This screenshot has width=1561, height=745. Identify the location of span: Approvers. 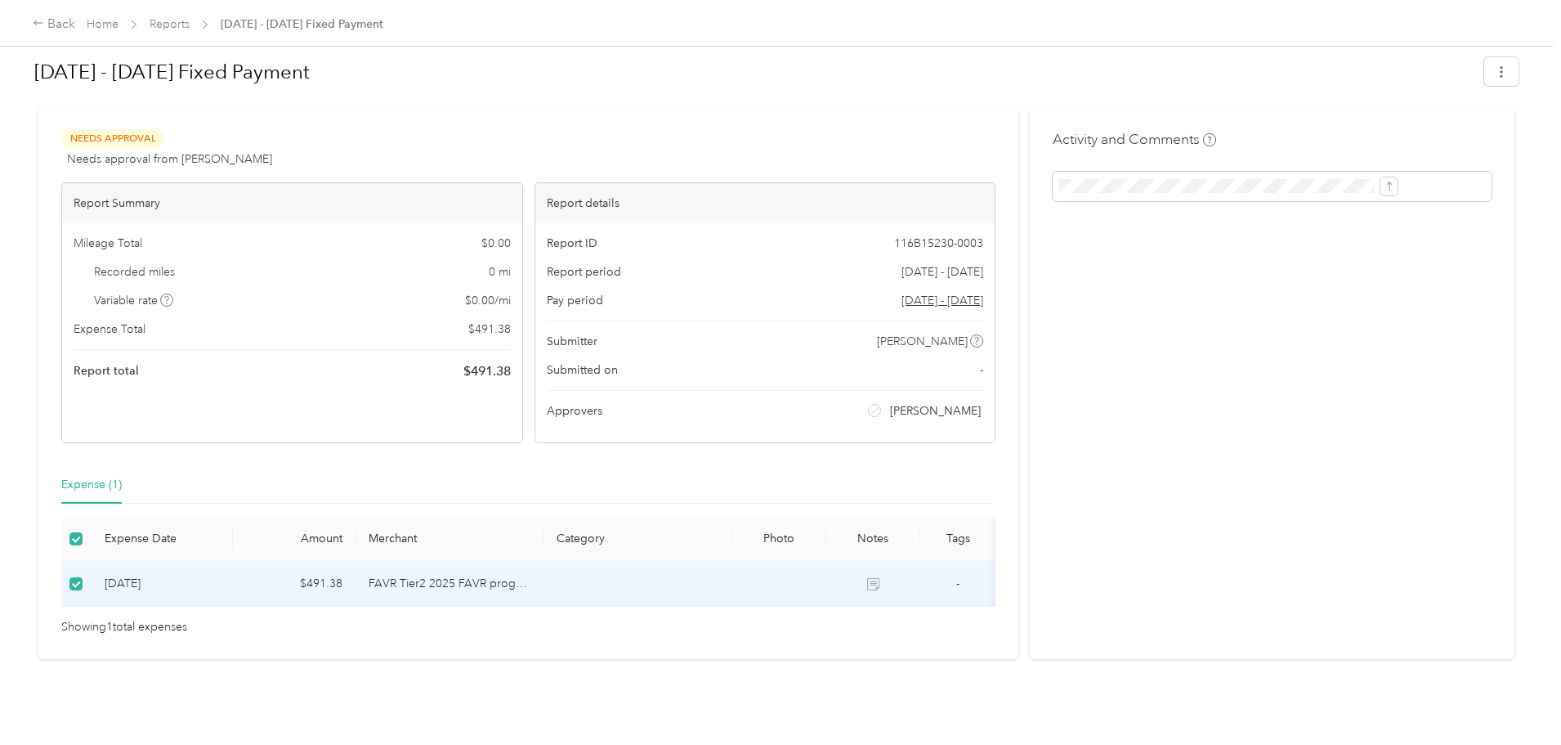
(575, 410).